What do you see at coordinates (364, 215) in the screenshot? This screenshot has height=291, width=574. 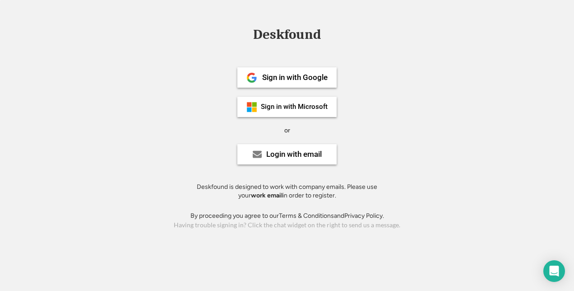 I see `a: Privacy Policy.` at bounding box center [364, 215].